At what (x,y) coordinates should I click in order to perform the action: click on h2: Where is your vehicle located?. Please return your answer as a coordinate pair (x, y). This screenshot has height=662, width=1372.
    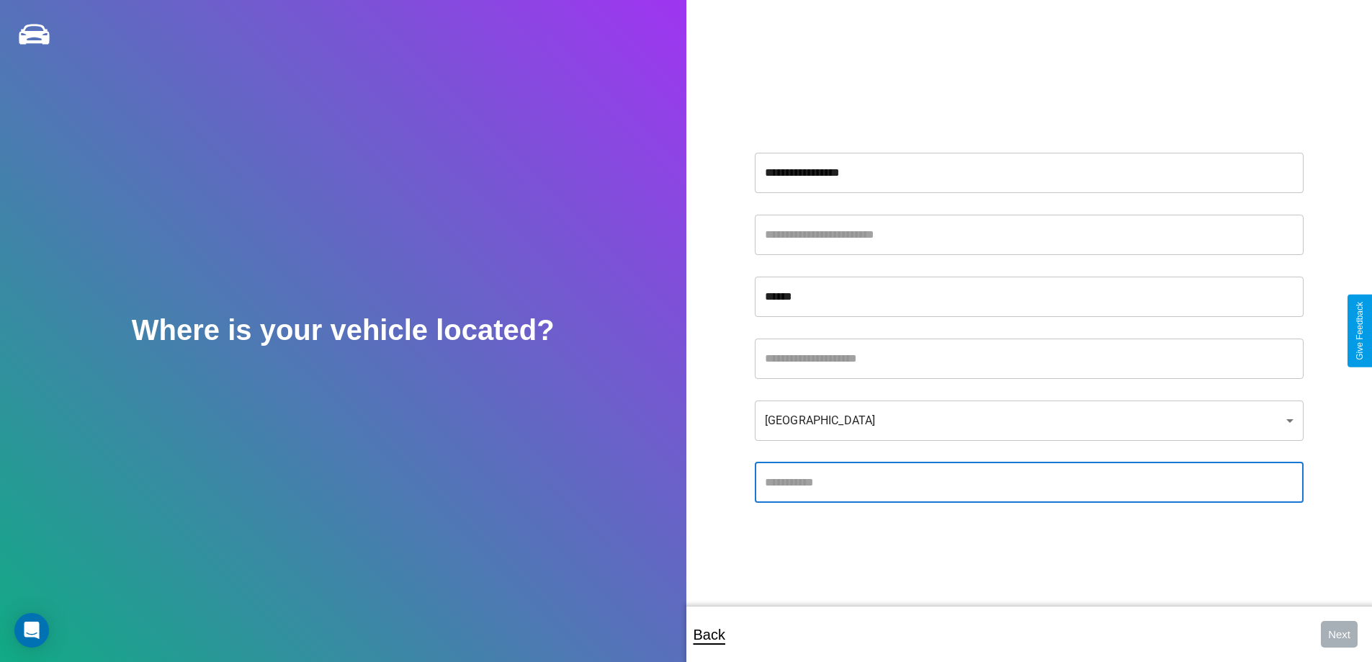
    Looking at the image, I should click on (343, 330).